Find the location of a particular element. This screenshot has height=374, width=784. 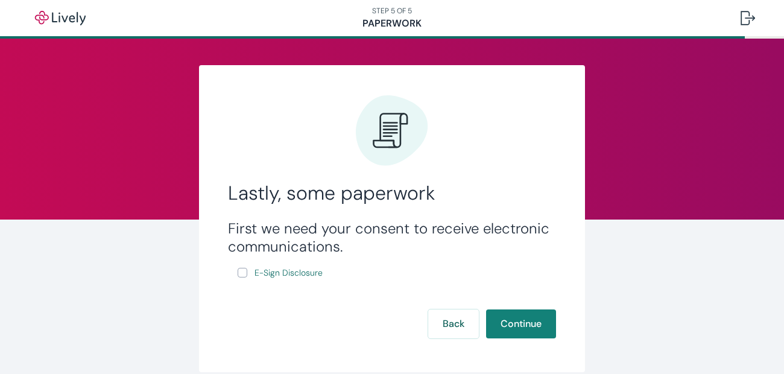

button: Log out is located at coordinates (748, 18).